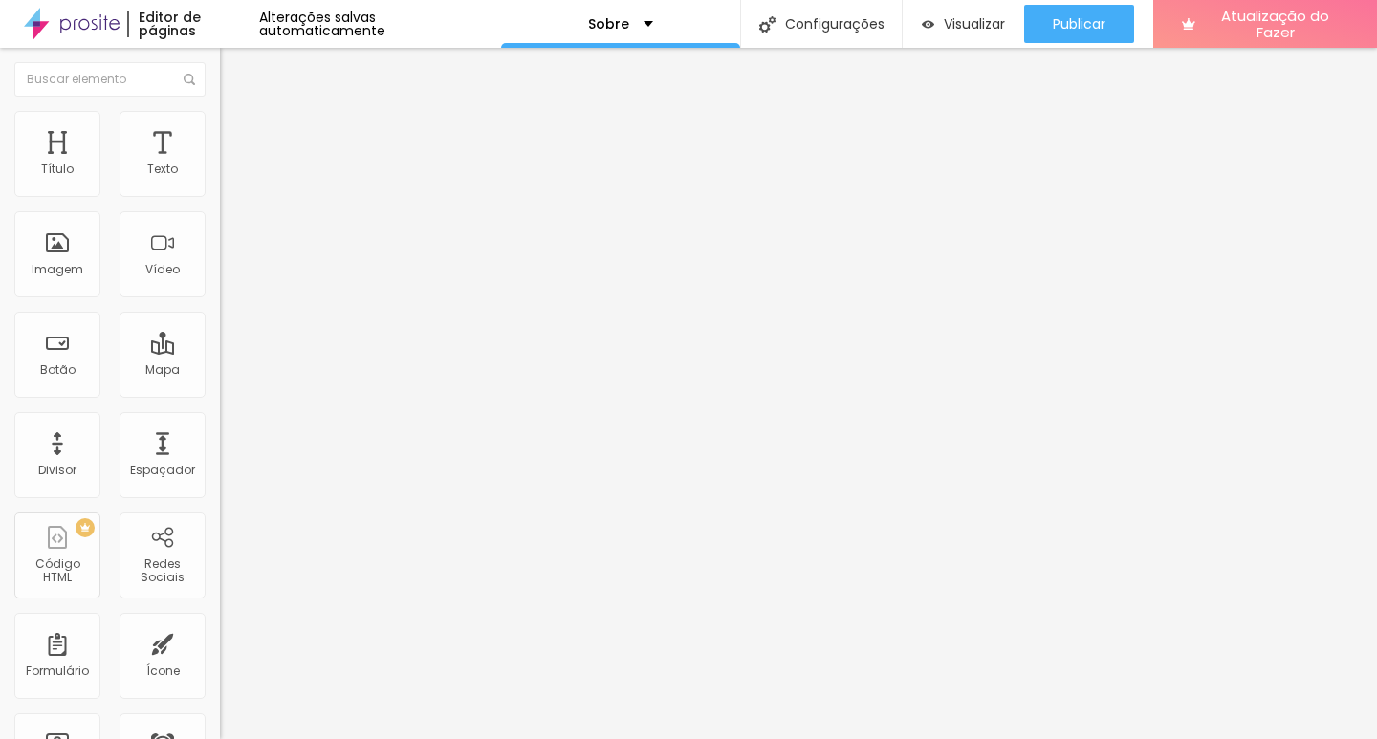 Image resolution: width=1377 pixels, height=739 pixels. Describe the element at coordinates (163, 570) in the screenshot. I see `font: Redes Sociais` at that location.